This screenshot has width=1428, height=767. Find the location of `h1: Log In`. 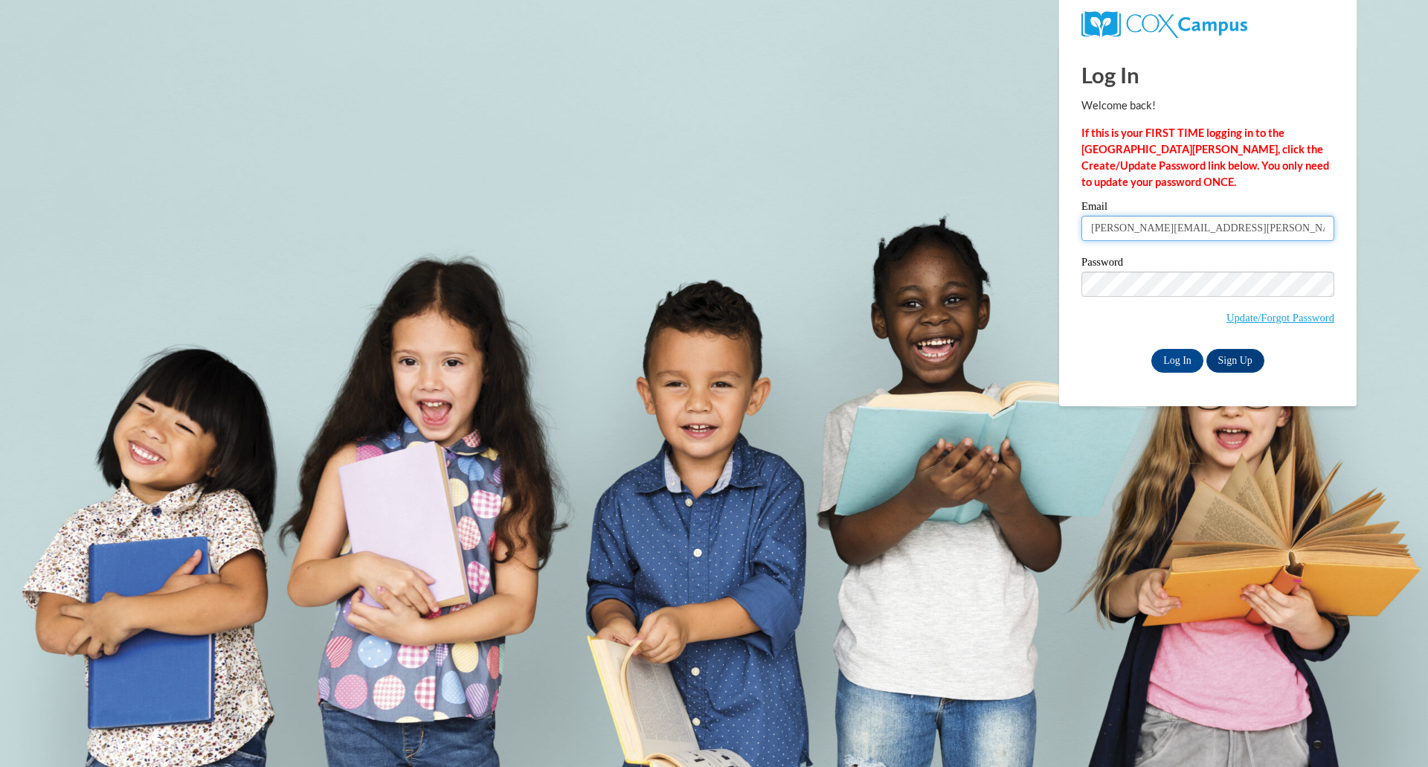

h1: Log In is located at coordinates (1208, 74).